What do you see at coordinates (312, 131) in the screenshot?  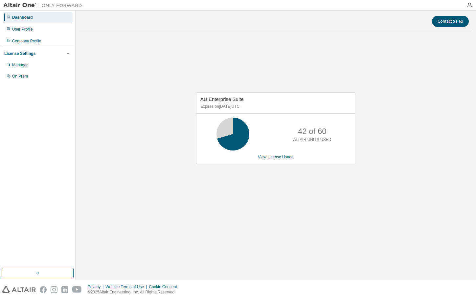 I see `p: 42 of 60` at bounding box center [312, 131].